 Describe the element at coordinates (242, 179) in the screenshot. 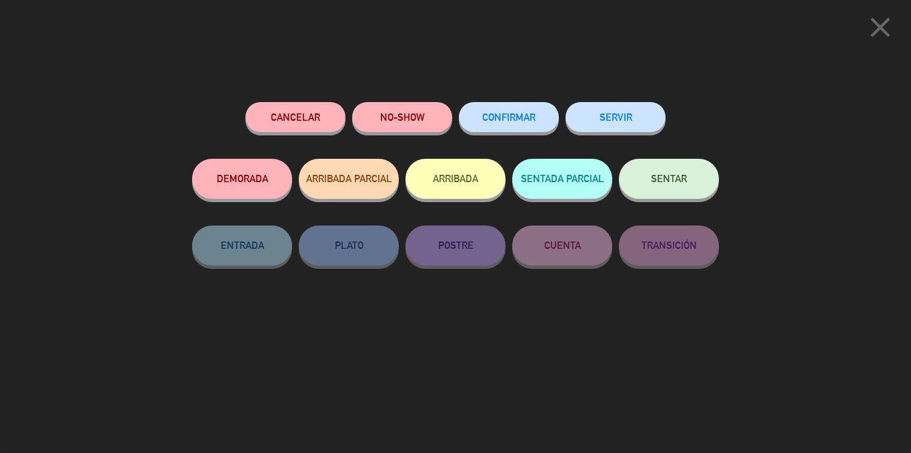

I see `button: DEMORADA` at that location.